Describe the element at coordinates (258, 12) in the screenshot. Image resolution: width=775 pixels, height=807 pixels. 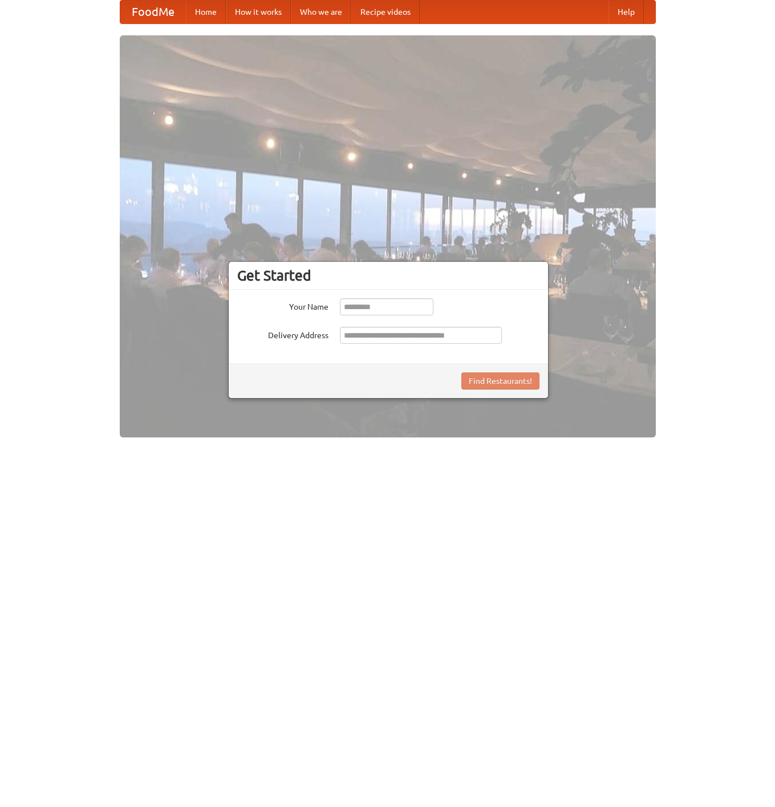
I see `a: How it works` at that location.